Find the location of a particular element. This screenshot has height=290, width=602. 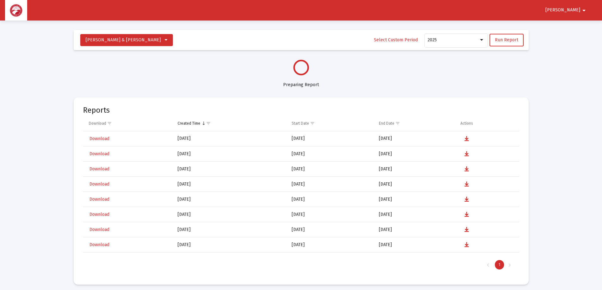

span: 2025 is located at coordinates (432, 40).